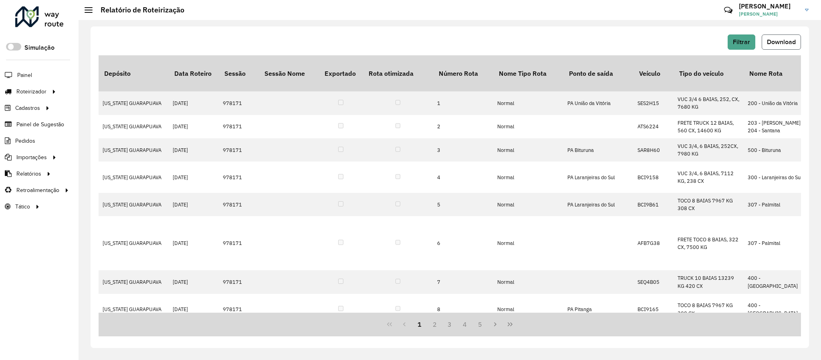 The width and height of the screenshot is (821, 360). What do you see at coordinates (708, 73) in the screenshot?
I see `th: Tipo do veículo` at bounding box center [708, 73].